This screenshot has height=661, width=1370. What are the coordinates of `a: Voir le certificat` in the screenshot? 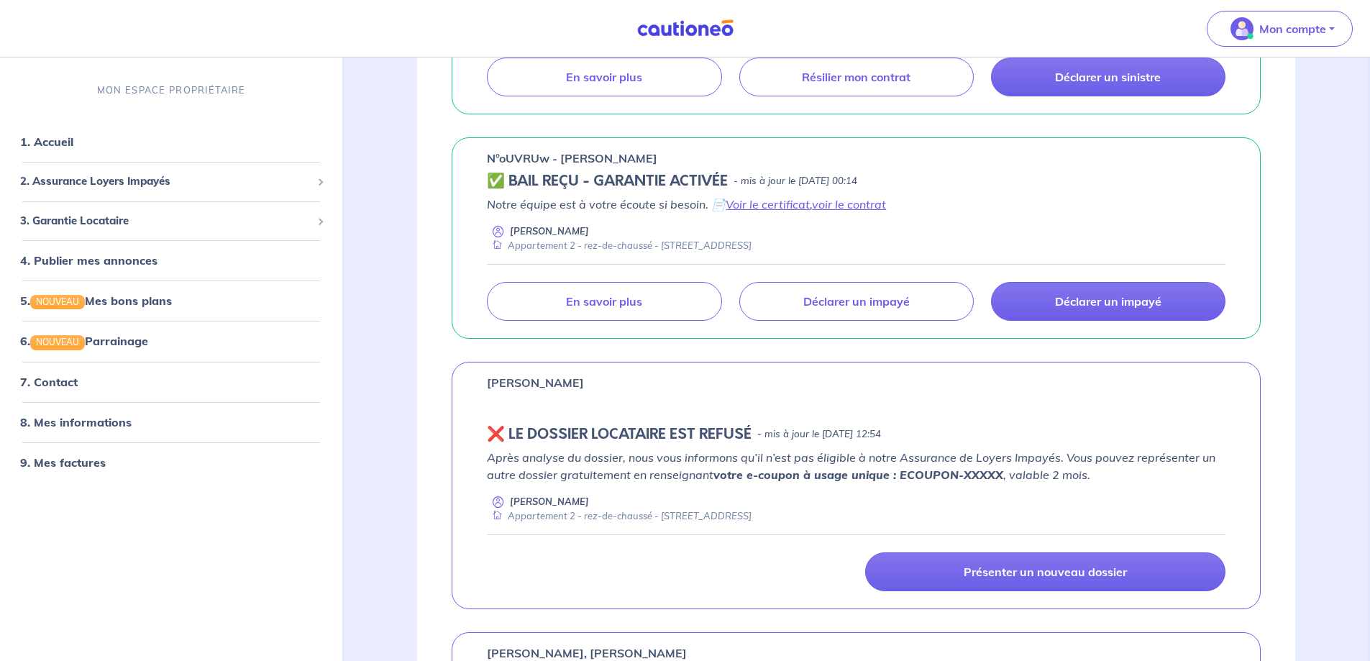 It's located at (767, 204).